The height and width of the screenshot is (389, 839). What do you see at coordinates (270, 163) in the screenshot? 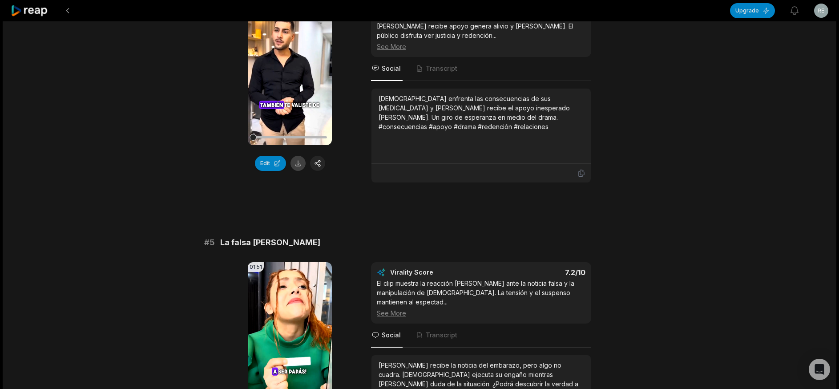
I see `button: Edit` at bounding box center [270, 163].